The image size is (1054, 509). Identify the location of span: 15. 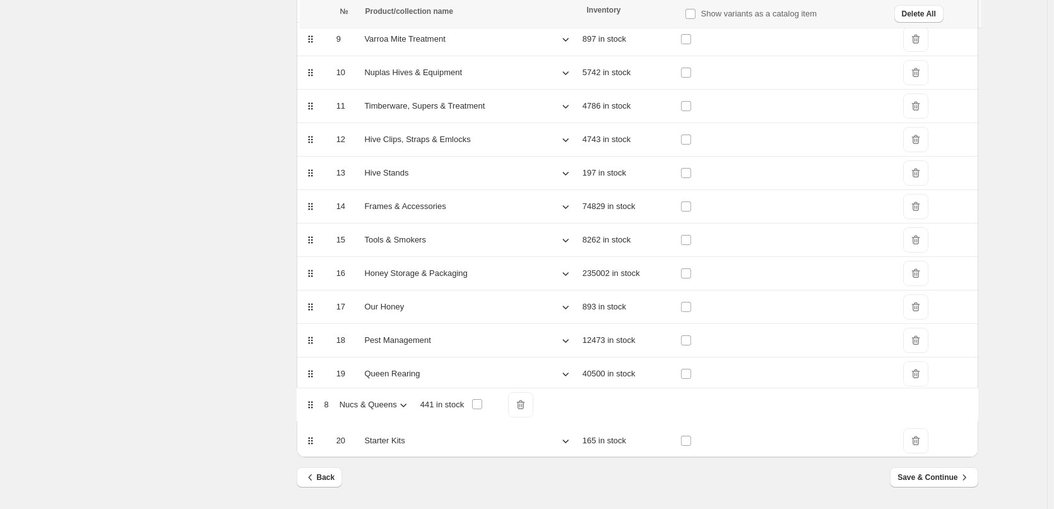
(341, 239).